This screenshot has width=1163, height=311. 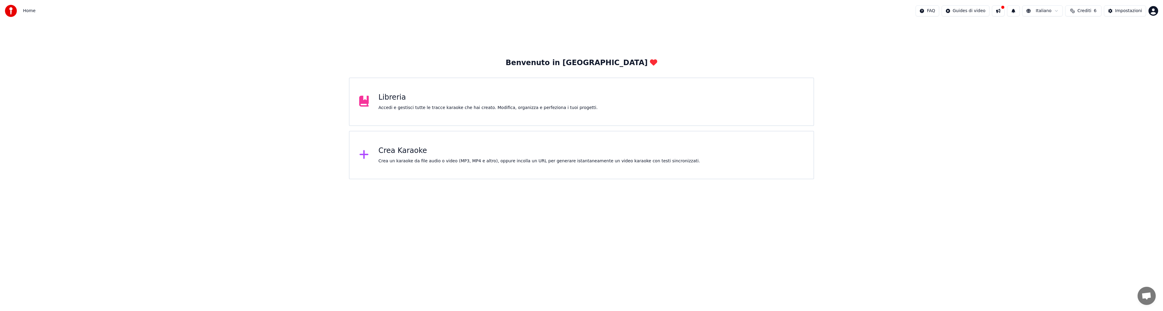 What do you see at coordinates (1146, 296) in the screenshot?
I see `a: Aprire la chat` at bounding box center [1146, 296].